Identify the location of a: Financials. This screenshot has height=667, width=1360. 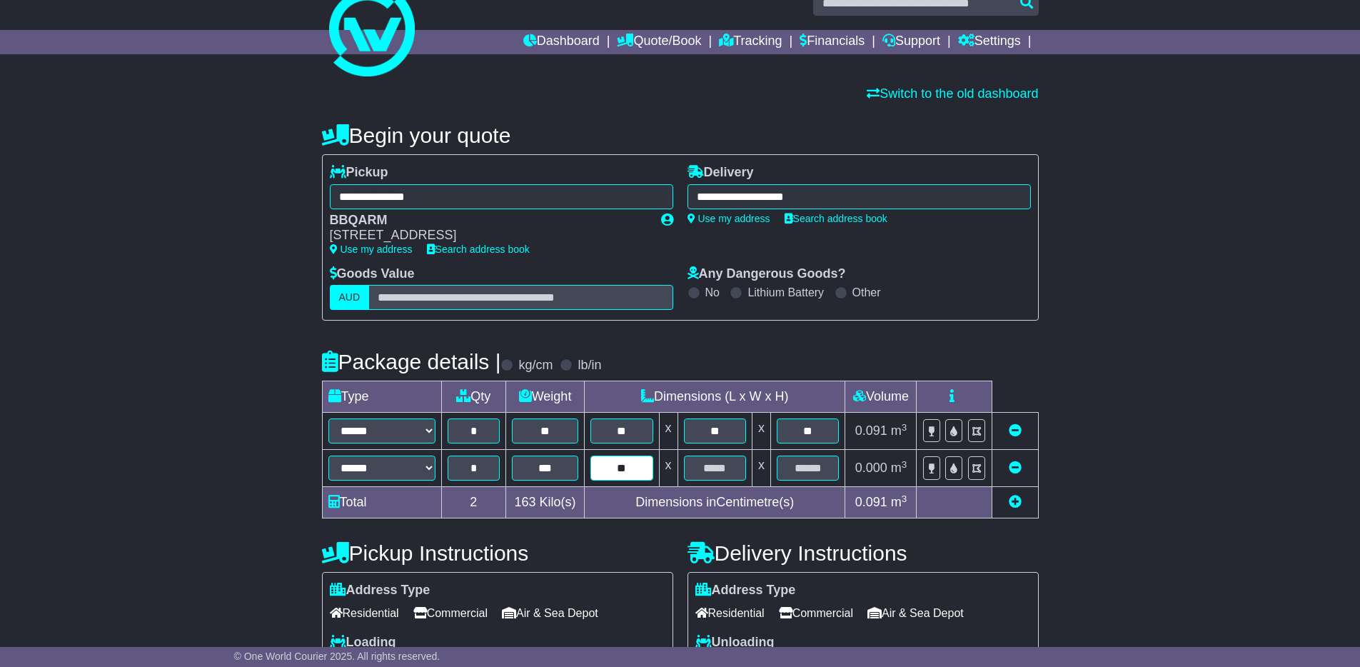
(832, 42).